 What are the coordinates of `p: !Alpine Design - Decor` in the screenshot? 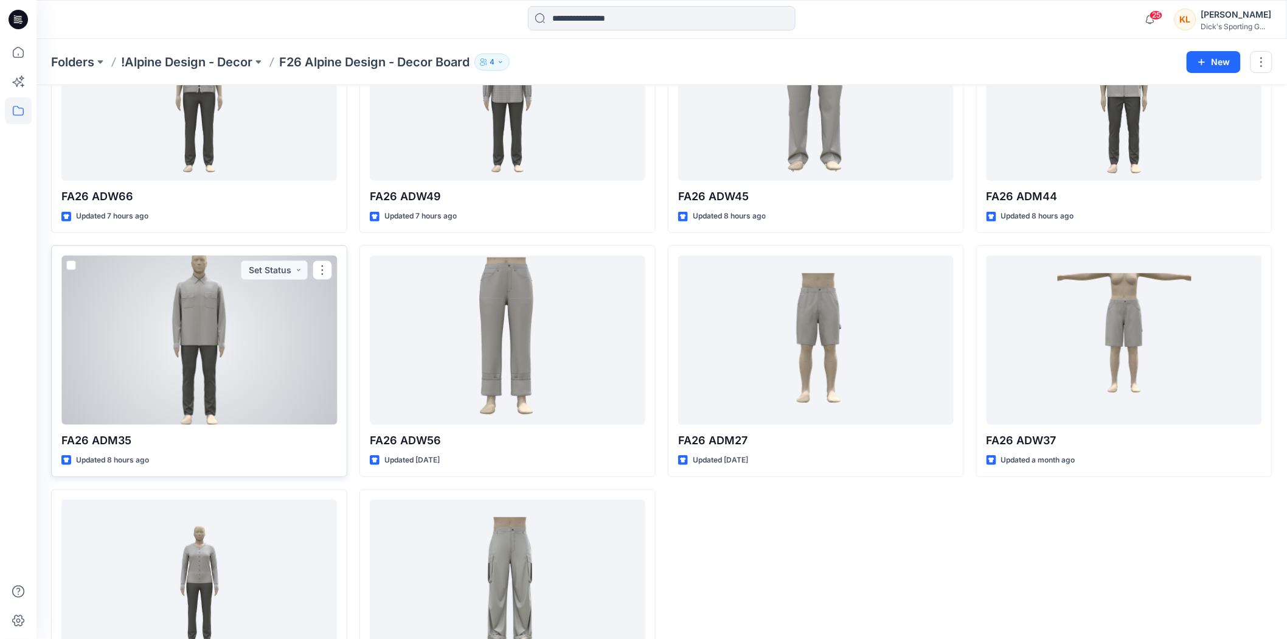 It's located at (187, 62).